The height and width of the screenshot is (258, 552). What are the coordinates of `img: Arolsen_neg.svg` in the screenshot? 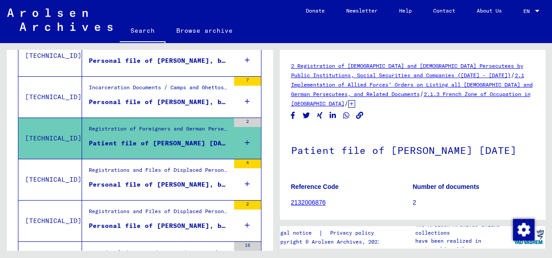 It's located at (60, 20).